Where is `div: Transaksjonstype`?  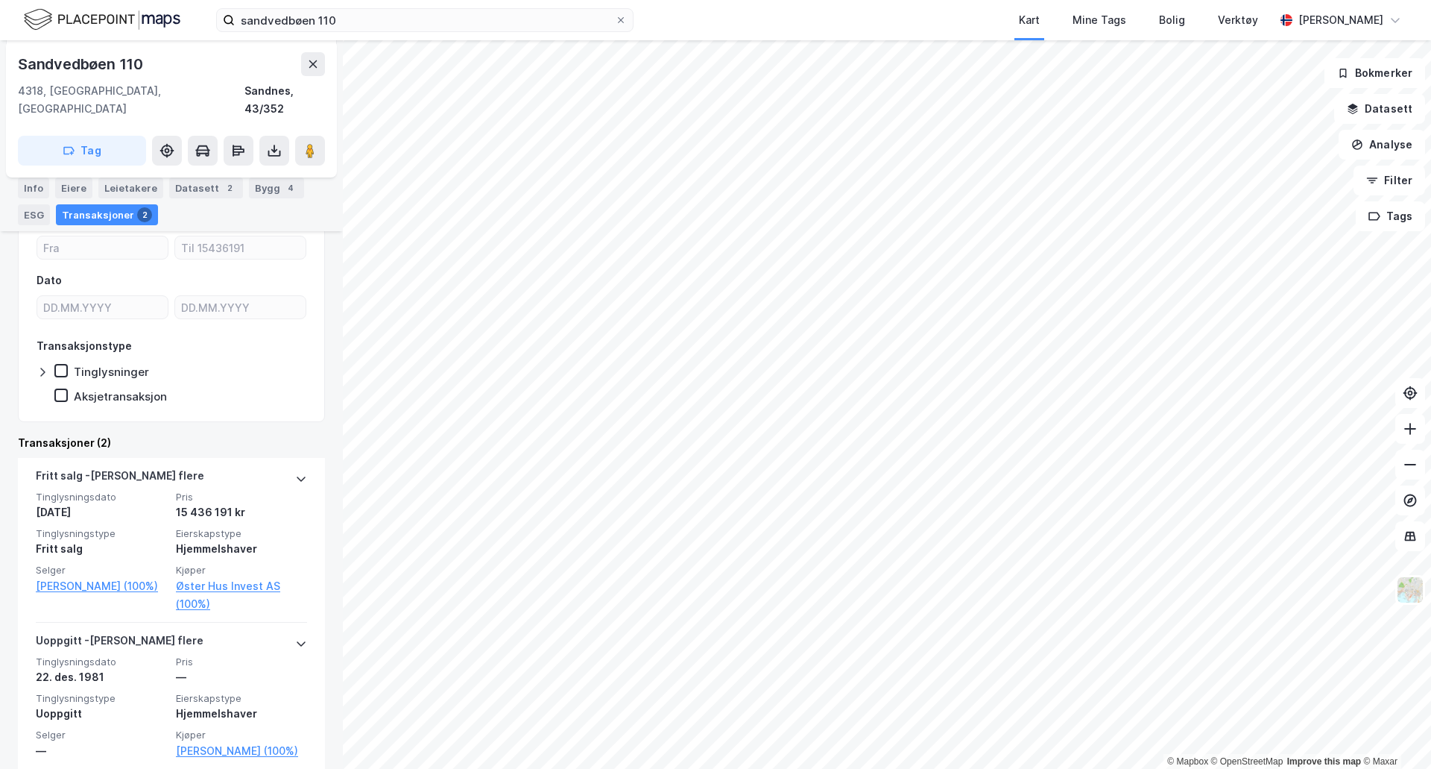 div: Transaksjonstype is located at coordinates (84, 346).